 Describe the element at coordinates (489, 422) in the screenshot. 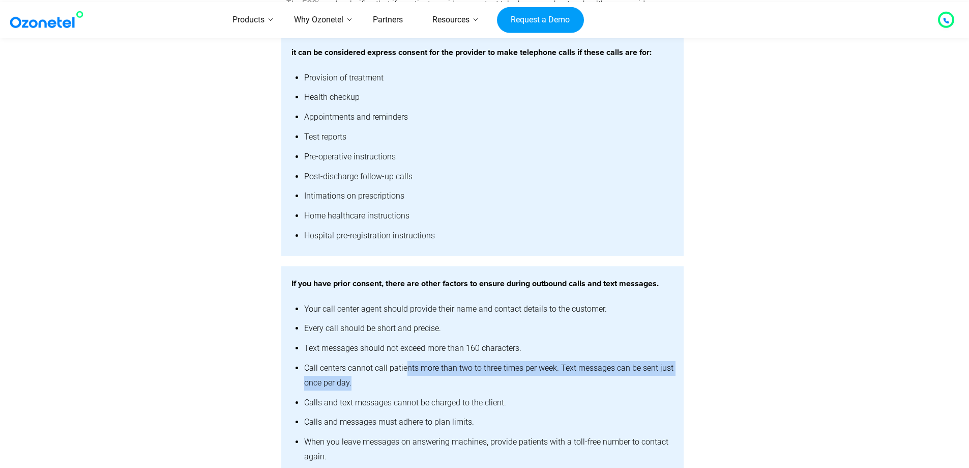

I see `li: Calls and messages must adhere to plan limits.` at that location.